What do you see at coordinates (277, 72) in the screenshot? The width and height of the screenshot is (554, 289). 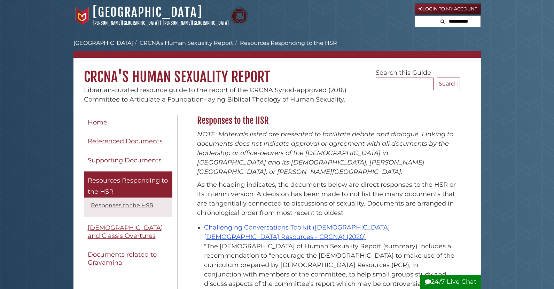 I see `h1: CRCNA's Human Sexuality Report` at bounding box center [277, 72].